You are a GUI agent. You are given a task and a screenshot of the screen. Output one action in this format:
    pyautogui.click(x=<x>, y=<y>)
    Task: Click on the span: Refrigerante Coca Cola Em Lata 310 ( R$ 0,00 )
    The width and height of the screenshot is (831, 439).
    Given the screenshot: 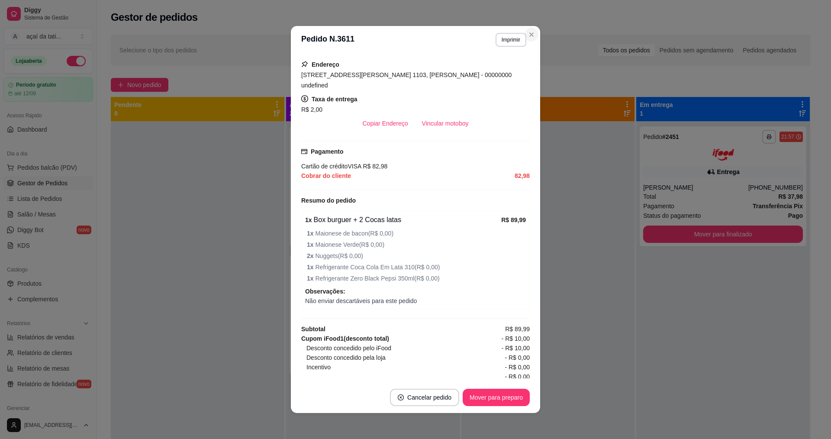 What is the action you would take?
    pyautogui.click(x=416, y=267)
    